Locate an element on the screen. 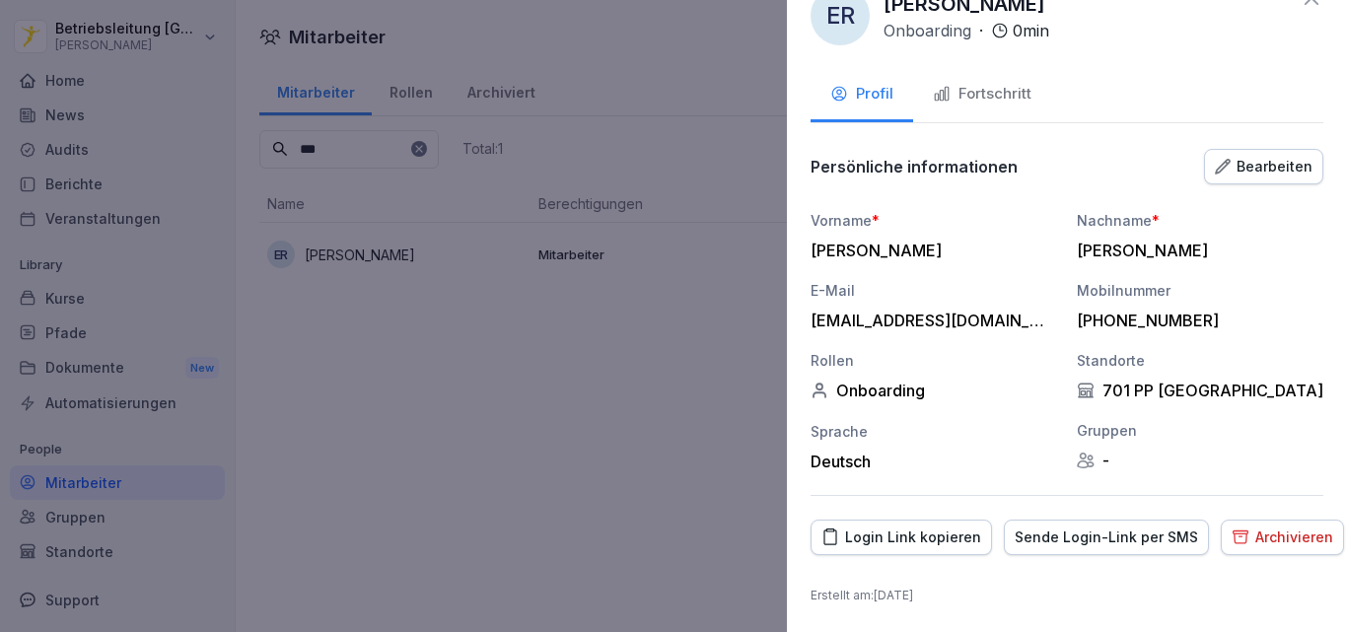 Image resolution: width=1347 pixels, height=632 pixels. div: Rollen is located at coordinates (934, 360).